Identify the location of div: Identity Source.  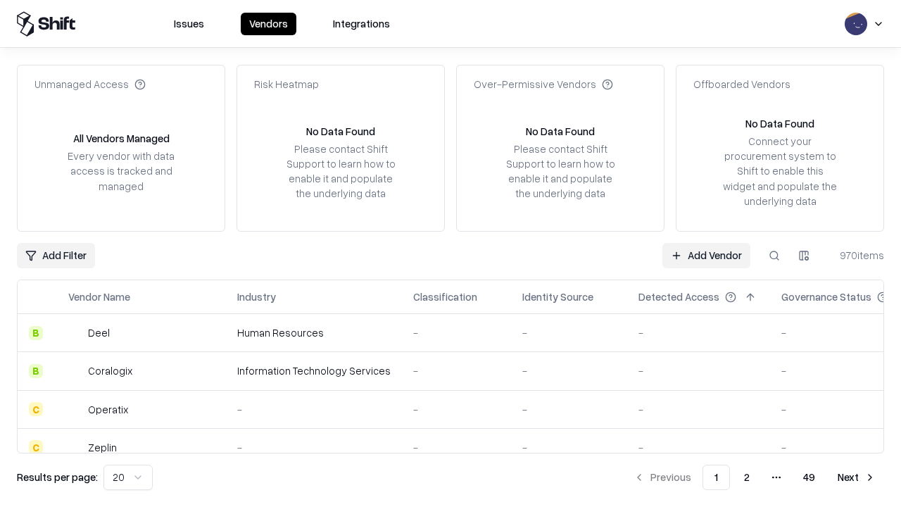
(557, 296).